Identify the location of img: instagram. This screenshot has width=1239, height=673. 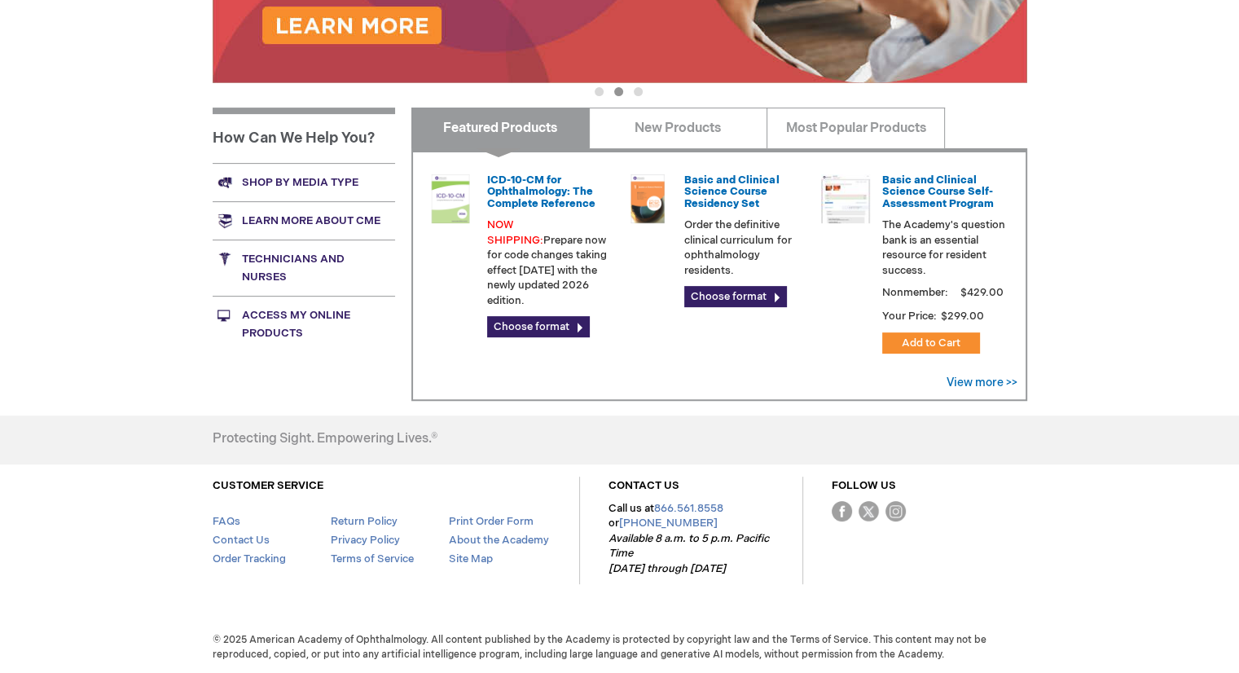
(896, 511).